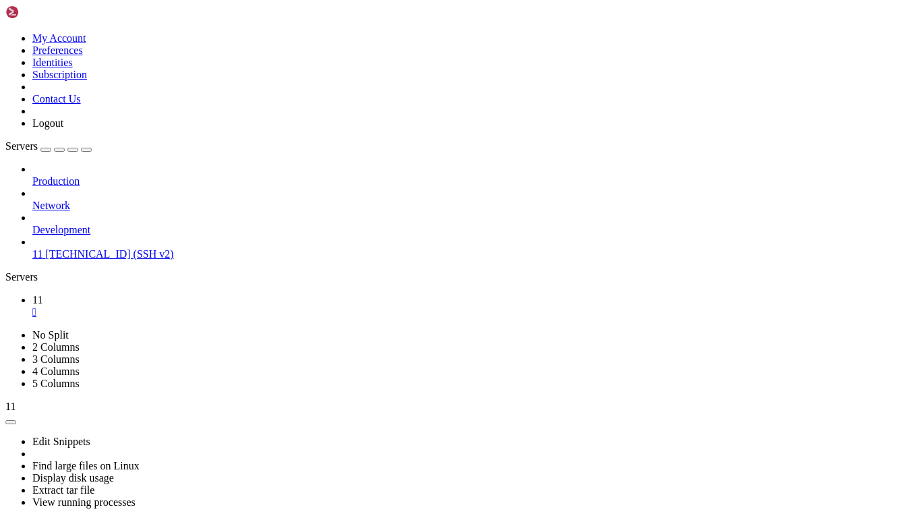  What do you see at coordinates (286, 84) in the screenshot?
I see `span: resolveWithNewModule` at bounding box center [286, 84].